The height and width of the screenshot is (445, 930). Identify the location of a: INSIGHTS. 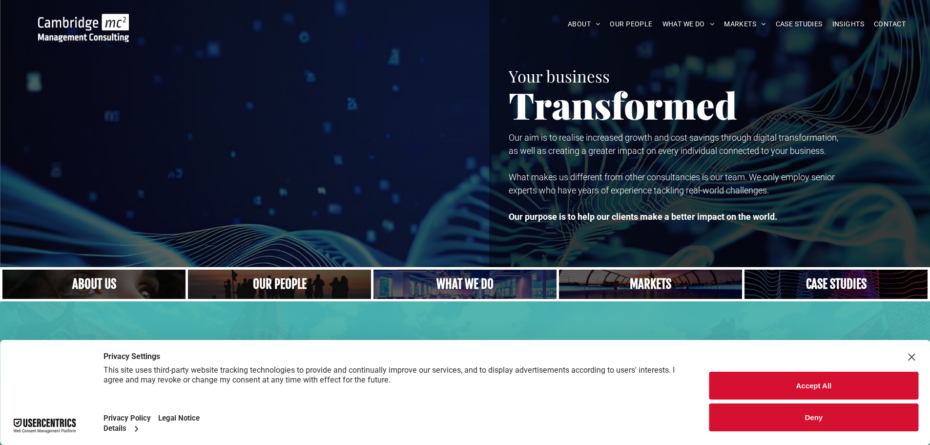
(848, 24).